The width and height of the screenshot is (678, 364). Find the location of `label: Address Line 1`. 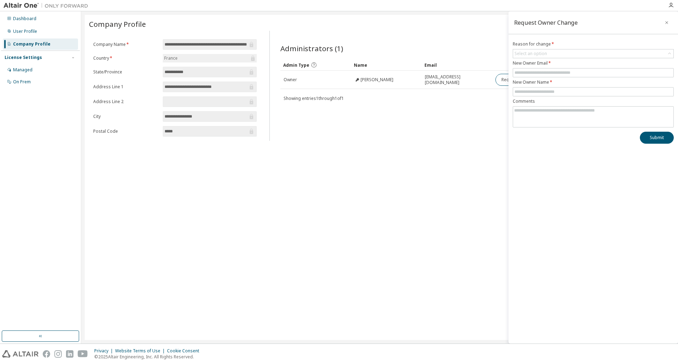

label: Address Line 1 is located at coordinates (126, 87).